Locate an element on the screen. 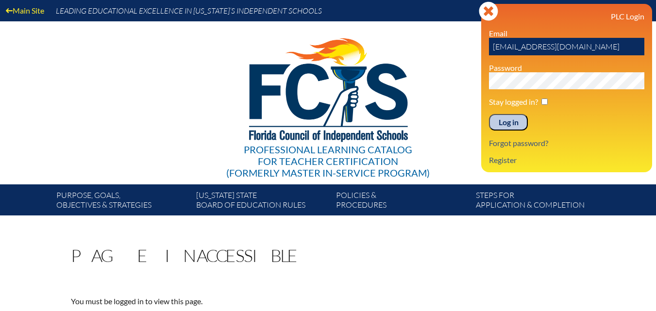  label: Password is located at coordinates (506, 68).